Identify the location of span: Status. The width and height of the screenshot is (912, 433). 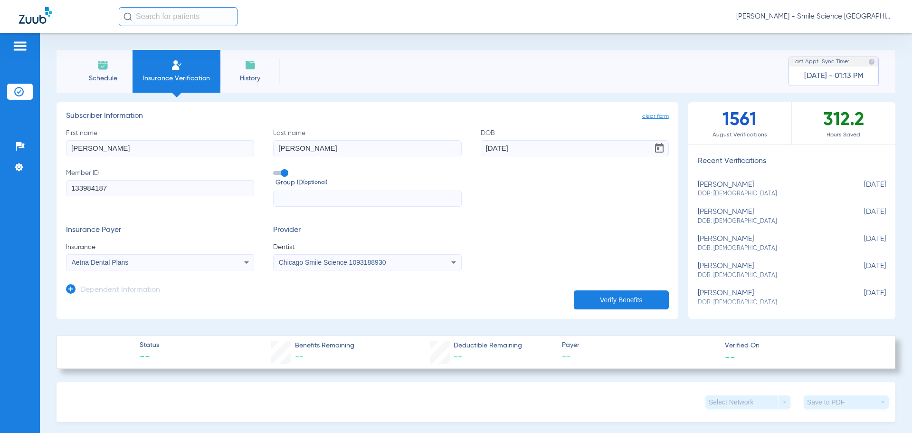
(149, 345).